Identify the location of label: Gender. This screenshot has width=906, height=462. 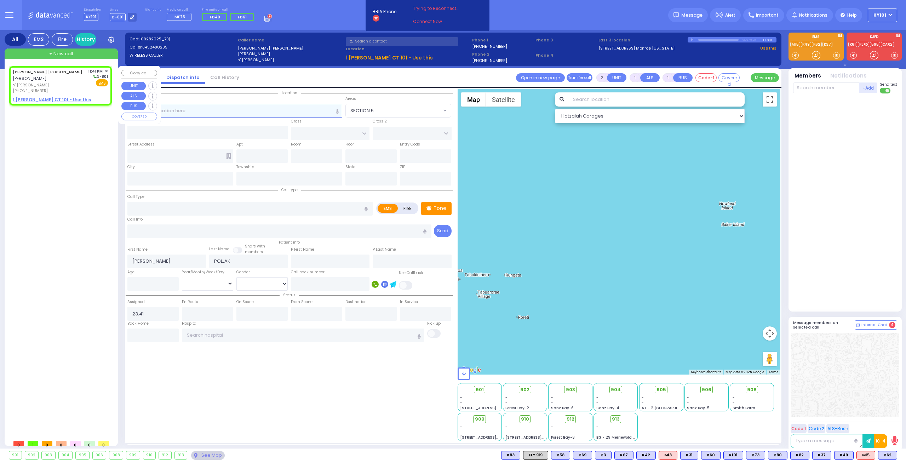
(243, 272).